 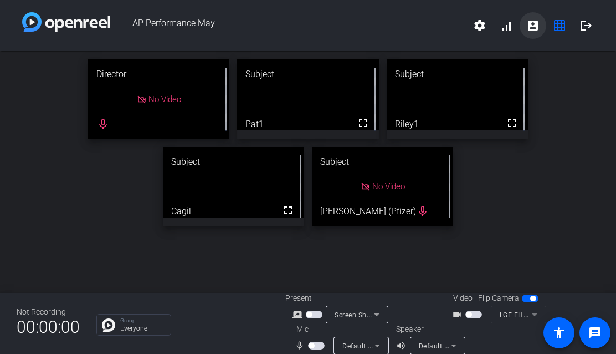 What do you see at coordinates (559, 333) in the screenshot?
I see `mat-icon: accessibility` at bounding box center [559, 333].